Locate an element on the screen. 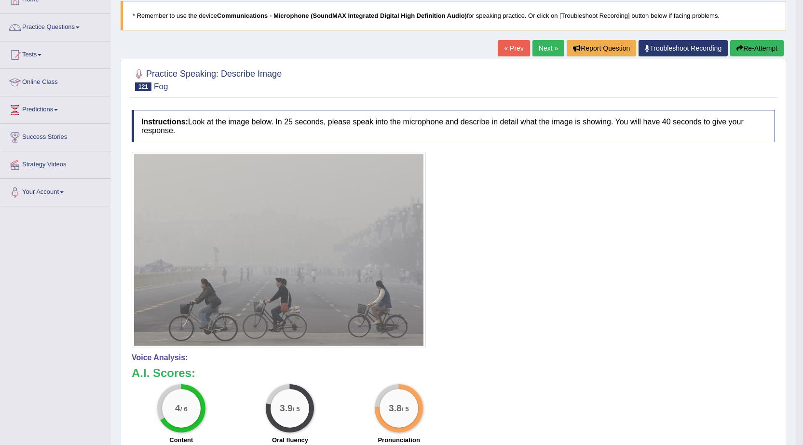 Image resolution: width=803 pixels, height=445 pixels. a: Tests is located at coordinates (55, 54).